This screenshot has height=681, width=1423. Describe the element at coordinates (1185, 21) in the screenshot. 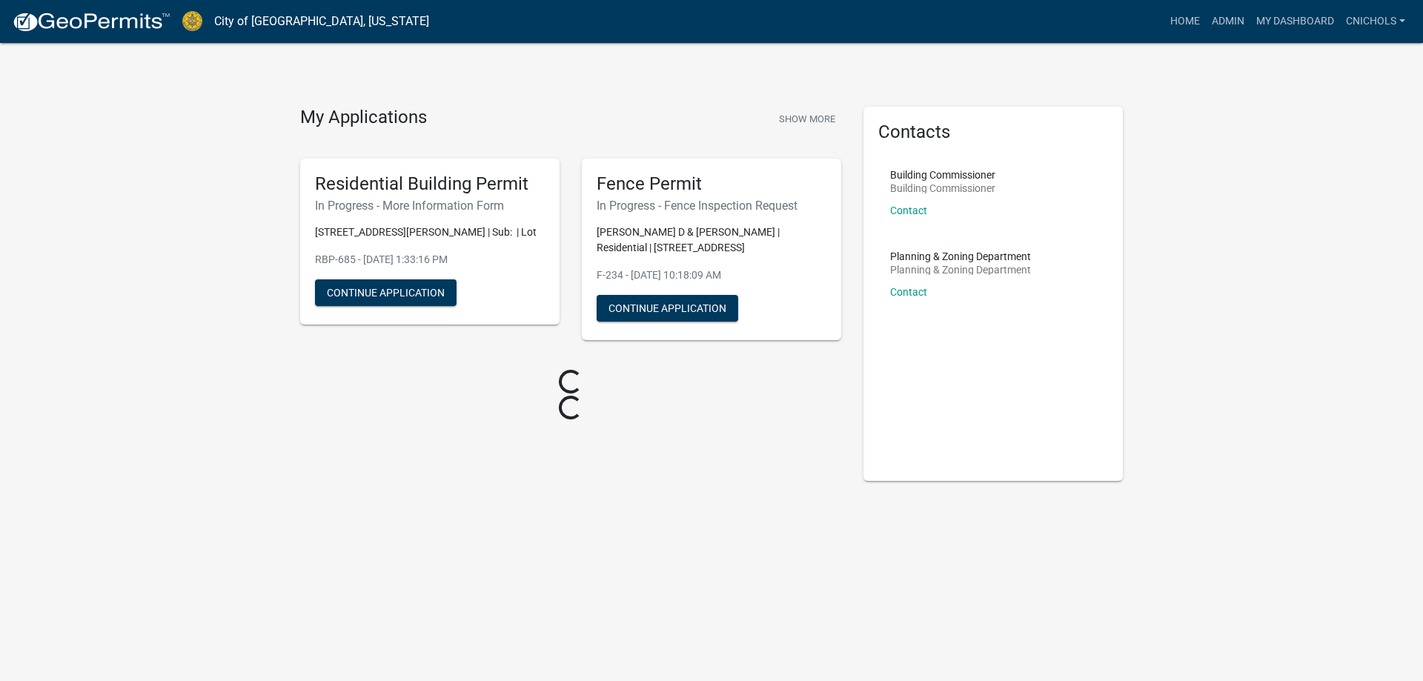

I see `a: Home` at that location.